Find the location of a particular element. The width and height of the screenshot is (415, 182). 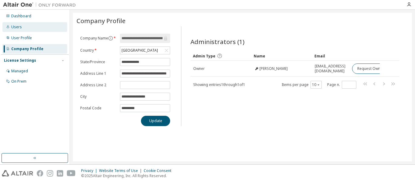

img: linkedin.svg is located at coordinates (60, 173).